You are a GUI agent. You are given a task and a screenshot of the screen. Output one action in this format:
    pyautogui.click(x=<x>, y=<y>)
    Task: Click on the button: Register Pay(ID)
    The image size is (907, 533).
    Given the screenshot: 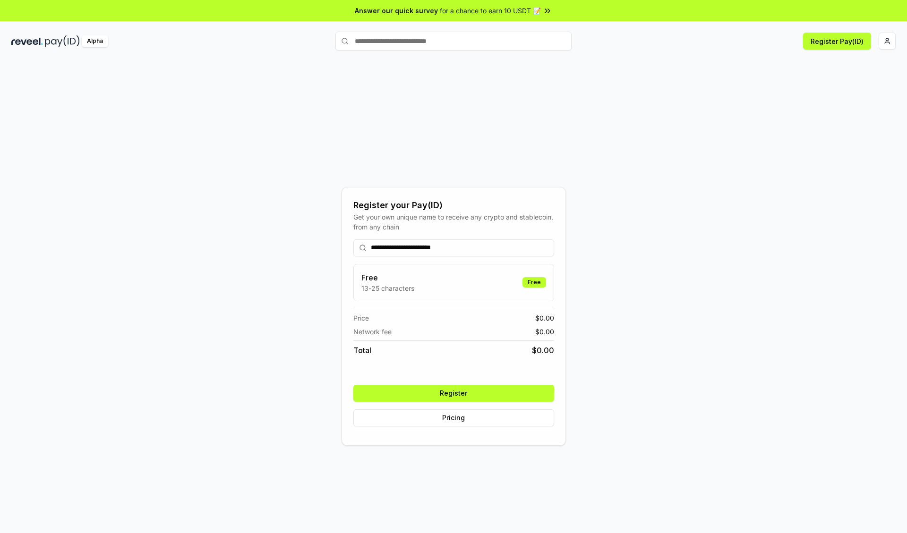 What is the action you would take?
    pyautogui.click(x=837, y=41)
    